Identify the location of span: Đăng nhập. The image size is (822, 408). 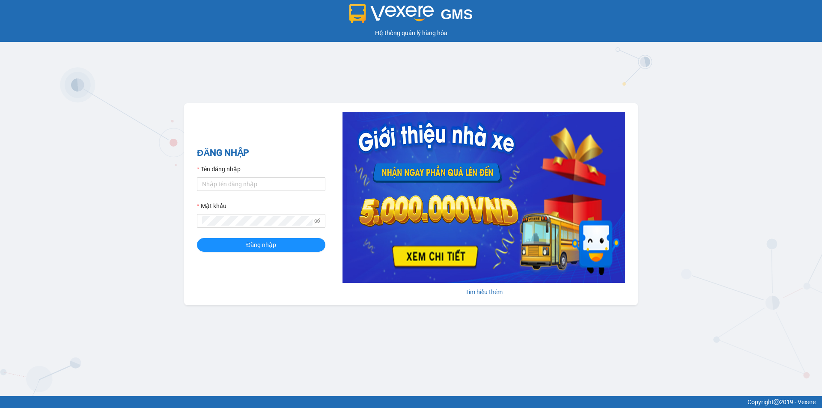
(261, 245).